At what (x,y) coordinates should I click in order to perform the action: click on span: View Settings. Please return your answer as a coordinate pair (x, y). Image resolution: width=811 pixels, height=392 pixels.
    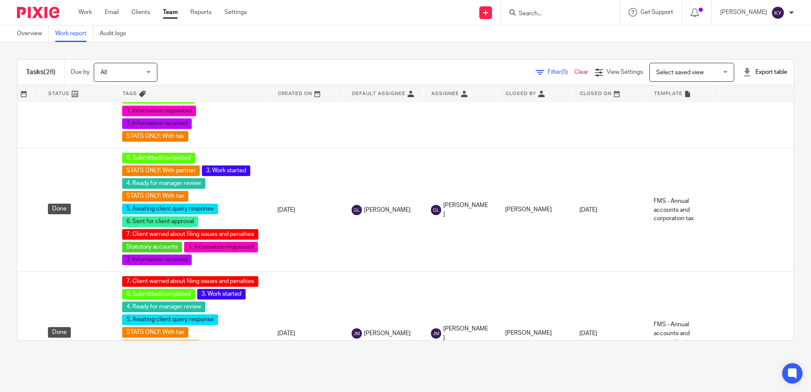
    Looking at the image, I should click on (625, 72).